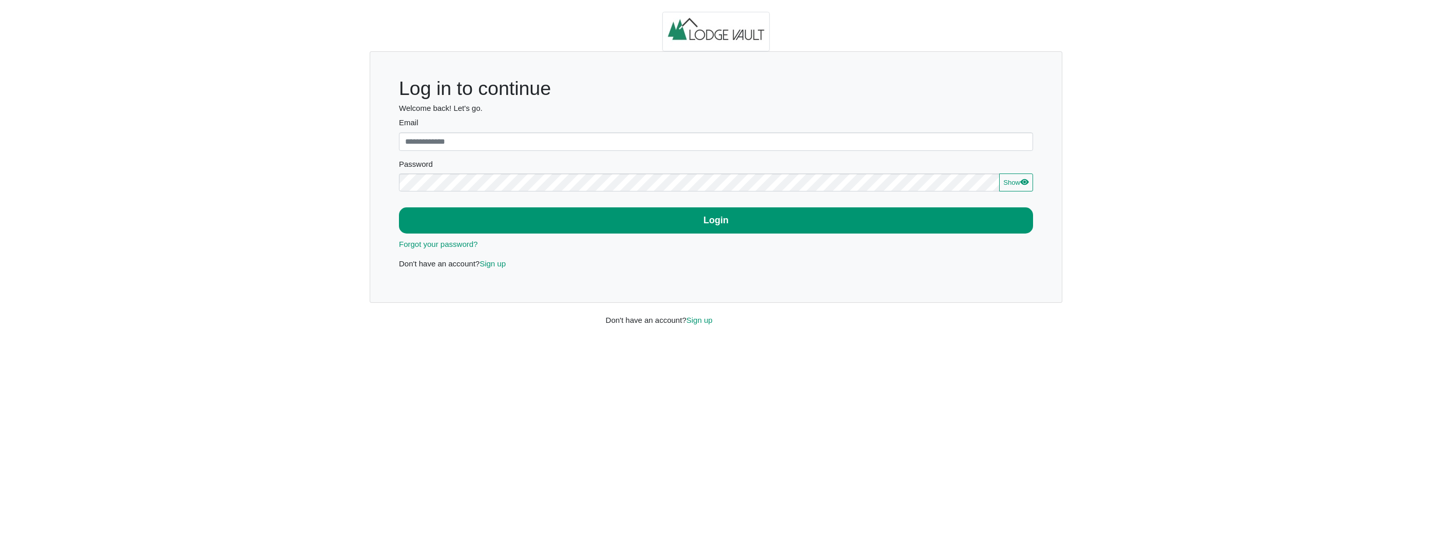 This screenshot has width=1432, height=541. Describe the element at coordinates (716, 220) in the screenshot. I see `b: Login` at that location.